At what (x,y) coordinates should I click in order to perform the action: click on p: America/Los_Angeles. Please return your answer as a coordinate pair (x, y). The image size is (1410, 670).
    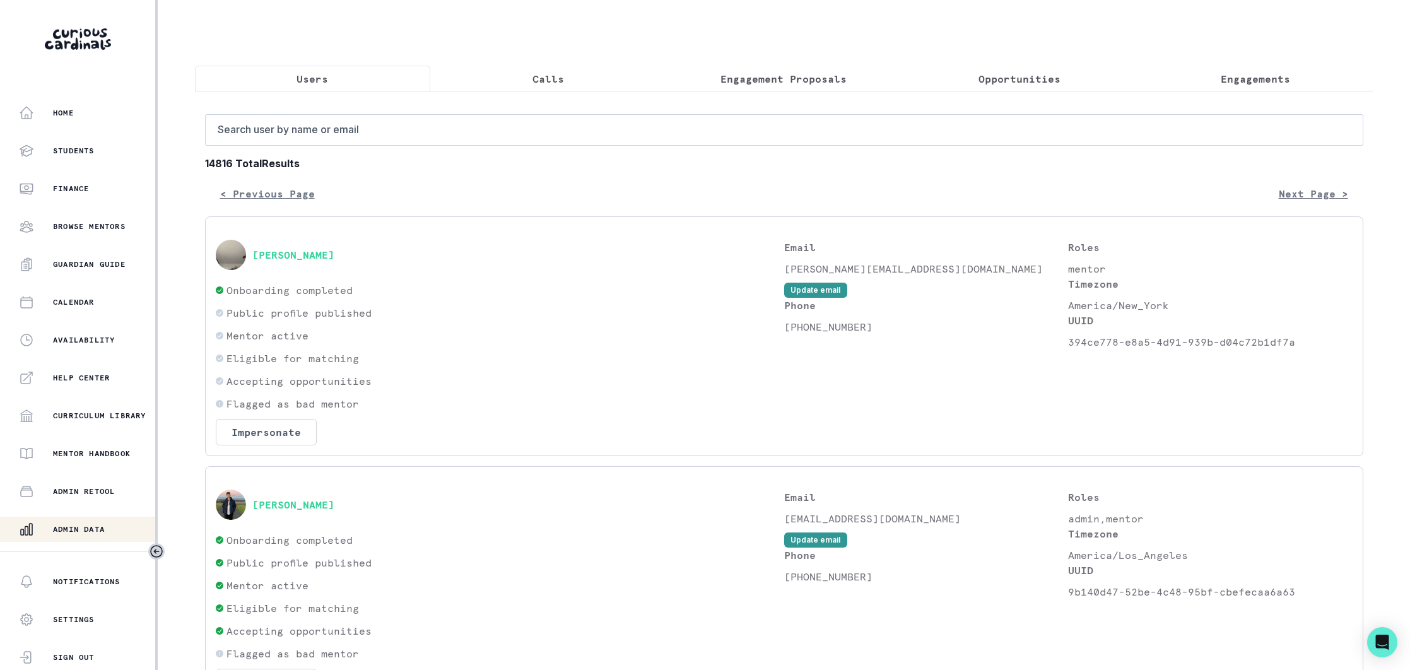
    Looking at the image, I should click on (1210, 555).